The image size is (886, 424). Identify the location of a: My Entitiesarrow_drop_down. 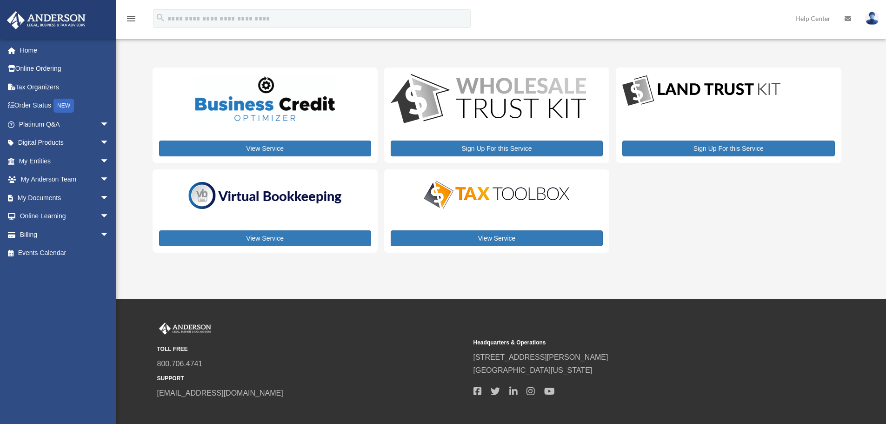
(65, 161).